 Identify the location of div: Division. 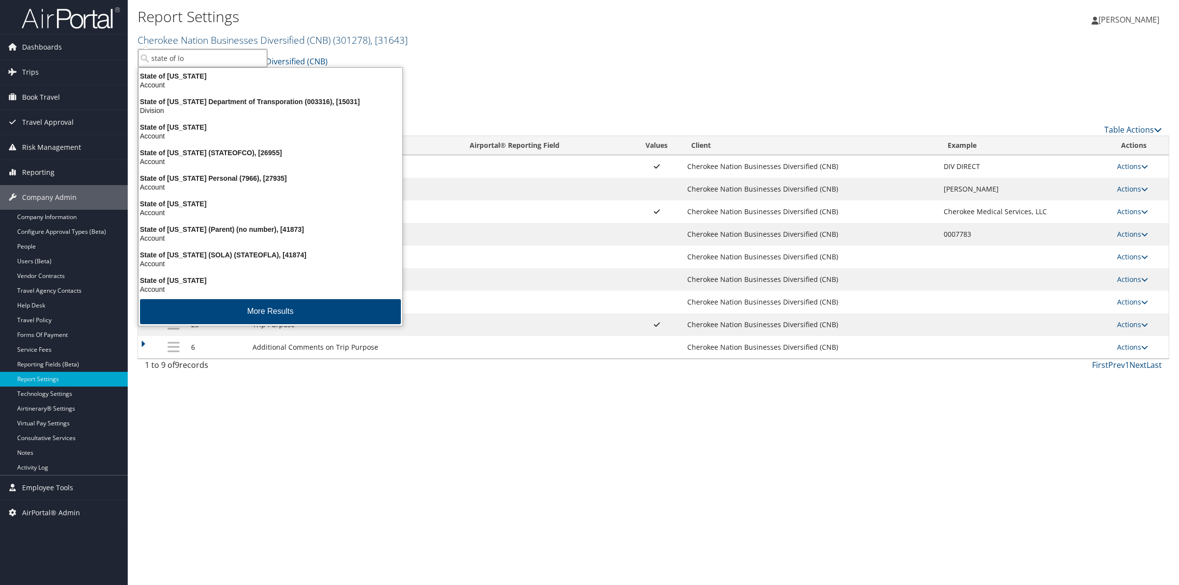
(270, 111).